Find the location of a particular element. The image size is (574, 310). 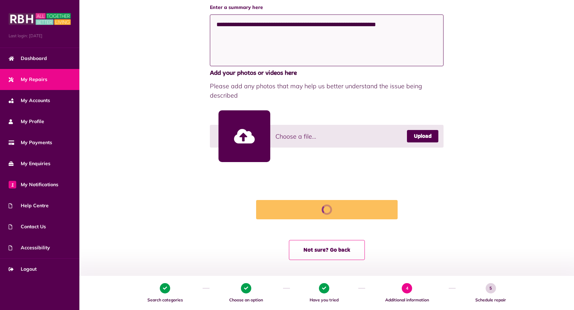

span: My Payments is located at coordinates (30, 142).